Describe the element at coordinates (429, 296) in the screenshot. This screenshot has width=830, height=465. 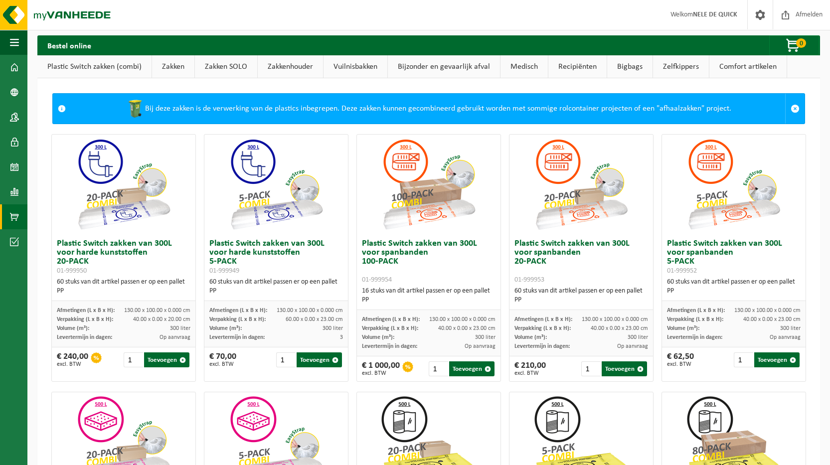
I see `div: 16 stuks van dit artikel passen er op een pallet` at that location.